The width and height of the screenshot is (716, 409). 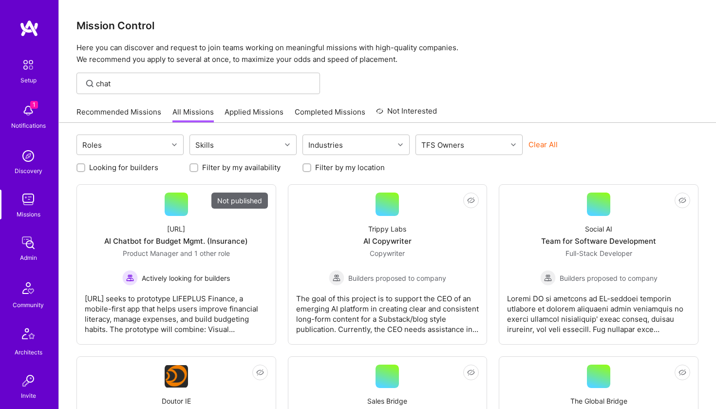 I want to click on input: Find Mission..., so click(x=204, y=83).